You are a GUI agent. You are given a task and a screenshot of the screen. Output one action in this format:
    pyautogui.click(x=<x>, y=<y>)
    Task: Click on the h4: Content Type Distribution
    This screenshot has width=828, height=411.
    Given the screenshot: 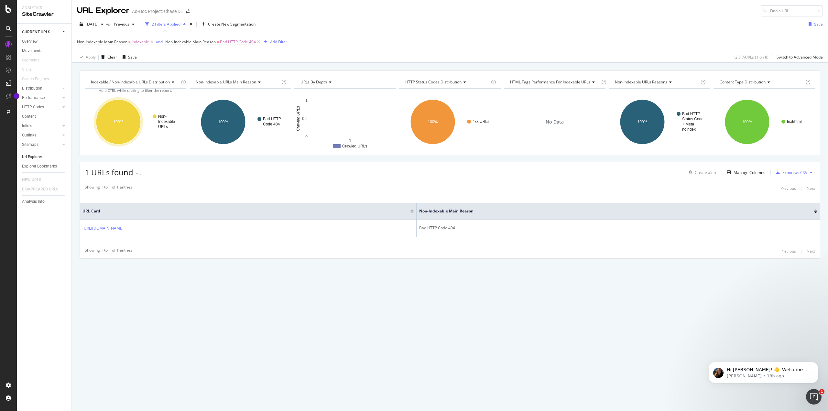 What is the action you would take?
    pyautogui.click(x=761, y=82)
    